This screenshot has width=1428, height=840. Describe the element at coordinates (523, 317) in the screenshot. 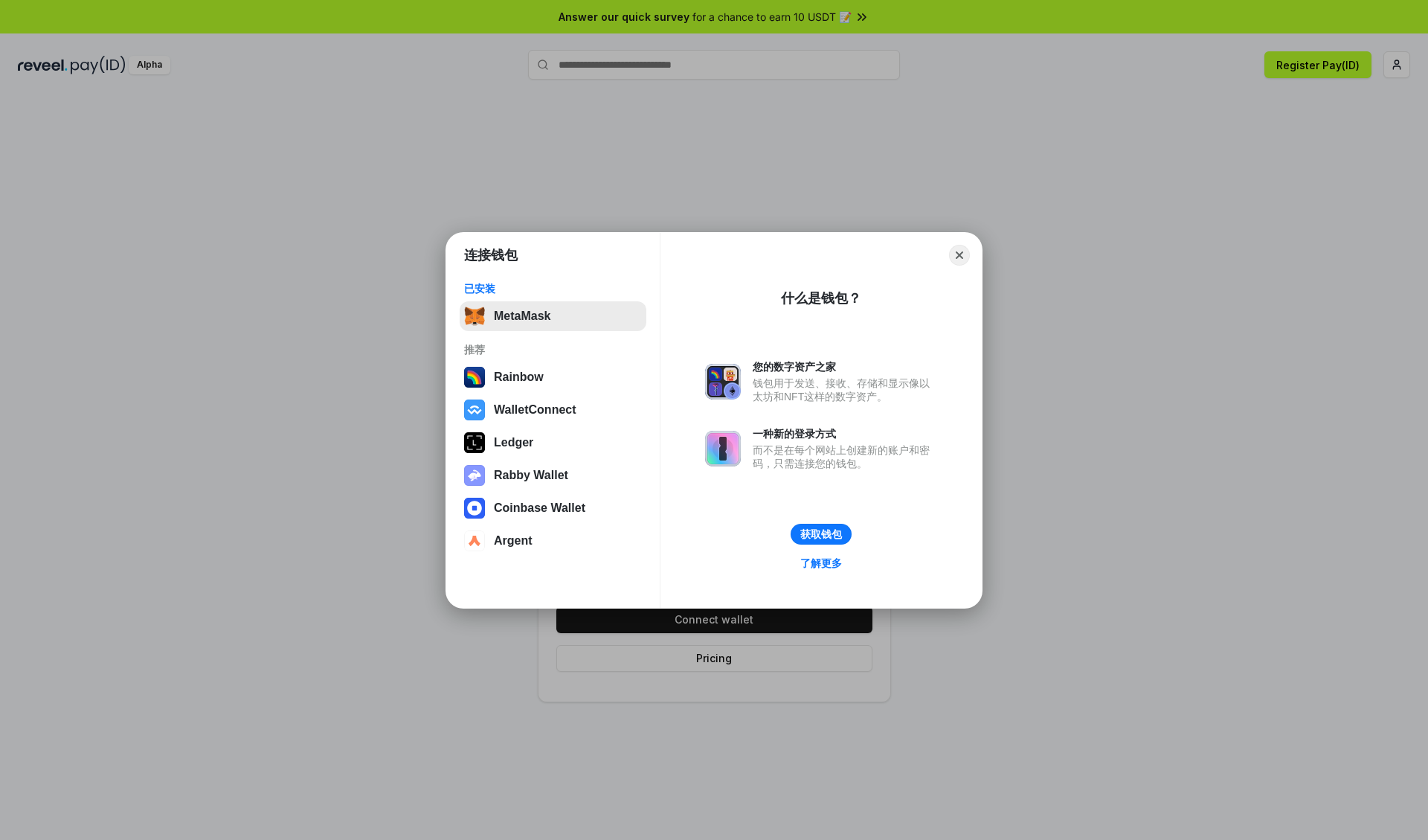

I see `div: MetaMask` at that location.